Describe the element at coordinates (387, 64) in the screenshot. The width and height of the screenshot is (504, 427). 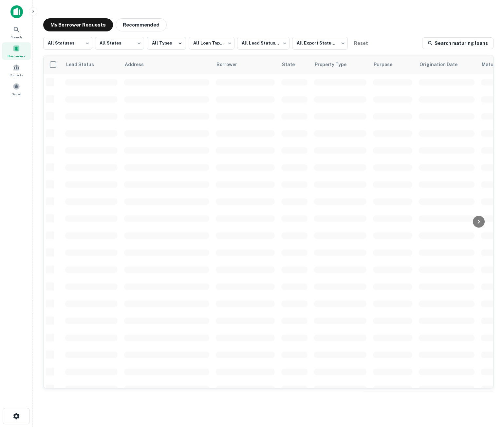
I see `span: Purpose` at that location.